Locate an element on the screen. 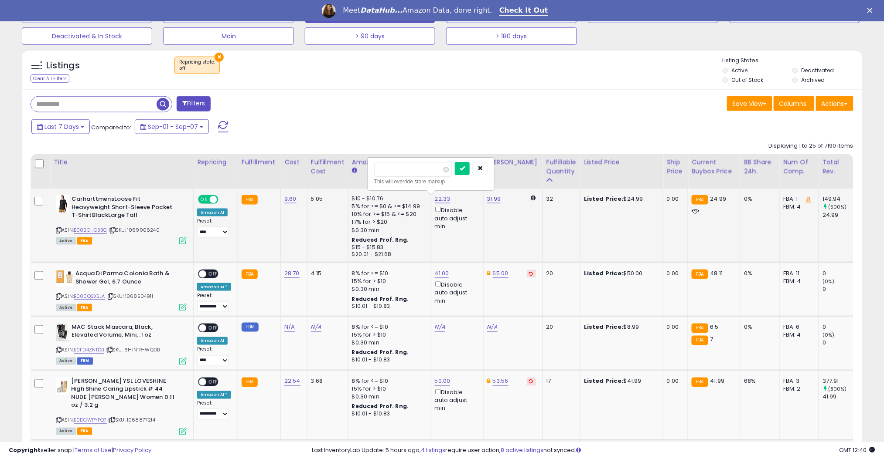 This screenshot has height=459, width=884. div: ASIN: is located at coordinates (121, 219).